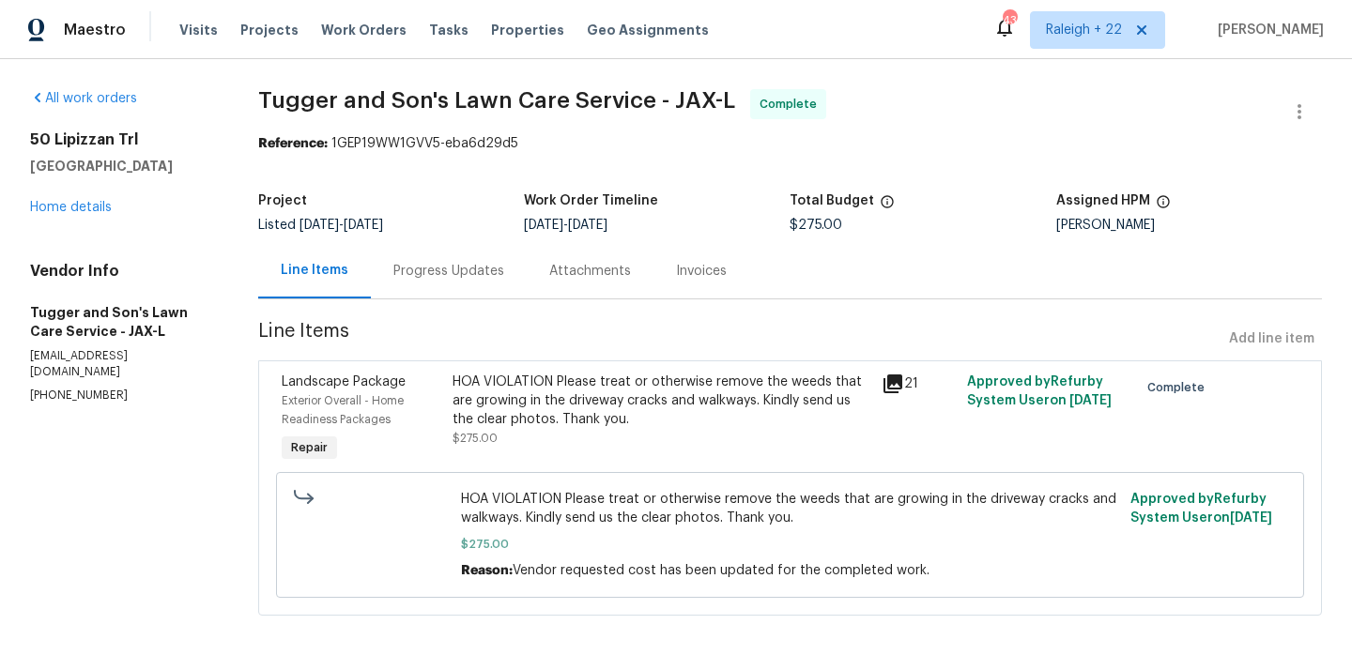 Image resolution: width=1352 pixels, height=670 pixels. What do you see at coordinates (95, 30) in the screenshot?
I see `span: Maestro` at bounding box center [95, 30].